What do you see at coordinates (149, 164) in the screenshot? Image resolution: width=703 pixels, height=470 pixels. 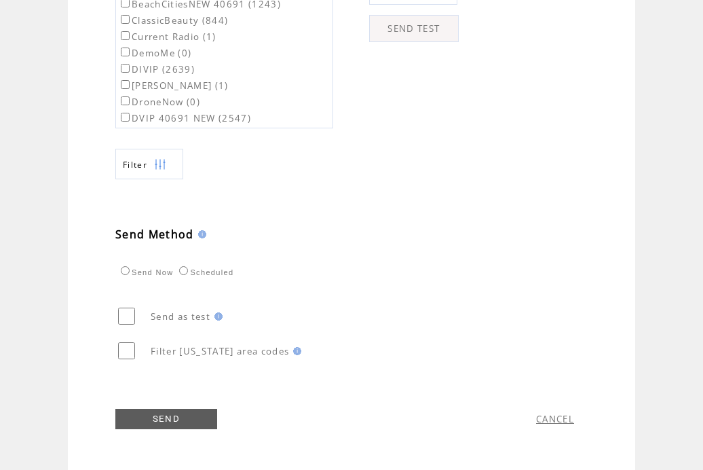 I see `a: Filter` at bounding box center [149, 164].